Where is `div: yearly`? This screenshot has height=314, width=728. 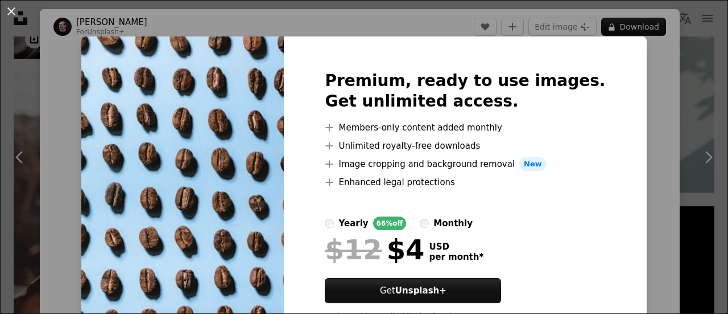 div: yearly is located at coordinates (353, 223).